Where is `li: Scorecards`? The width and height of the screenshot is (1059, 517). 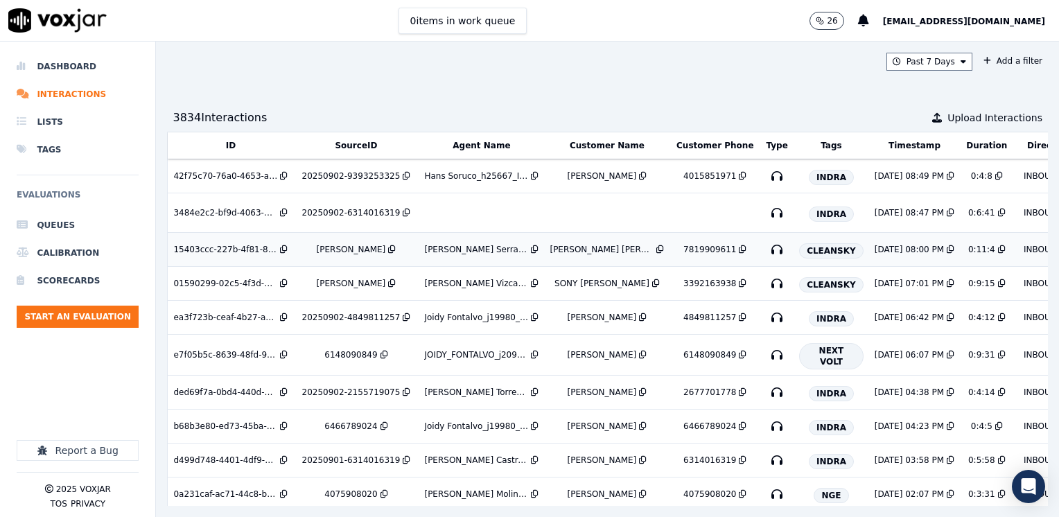
li: Scorecards is located at coordinates (78, 281).